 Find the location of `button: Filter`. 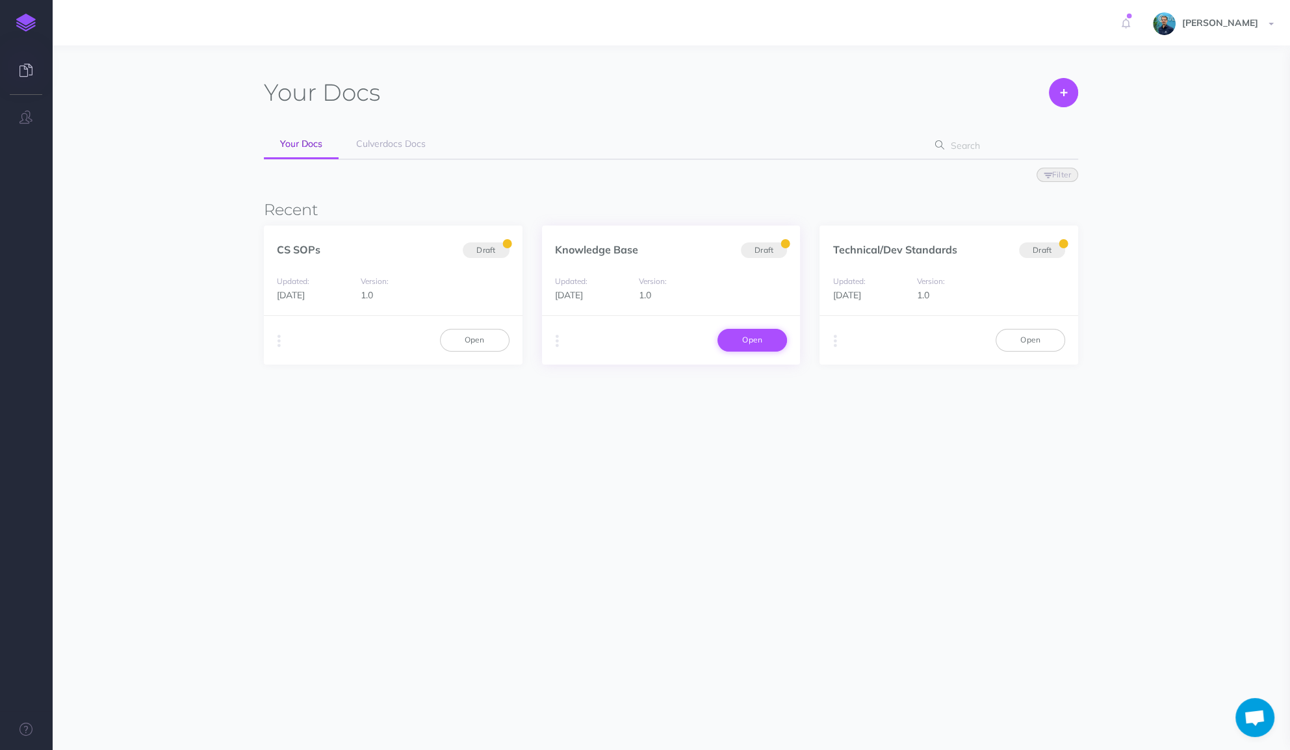

button: Filter is located at coordinates (1058, 175).